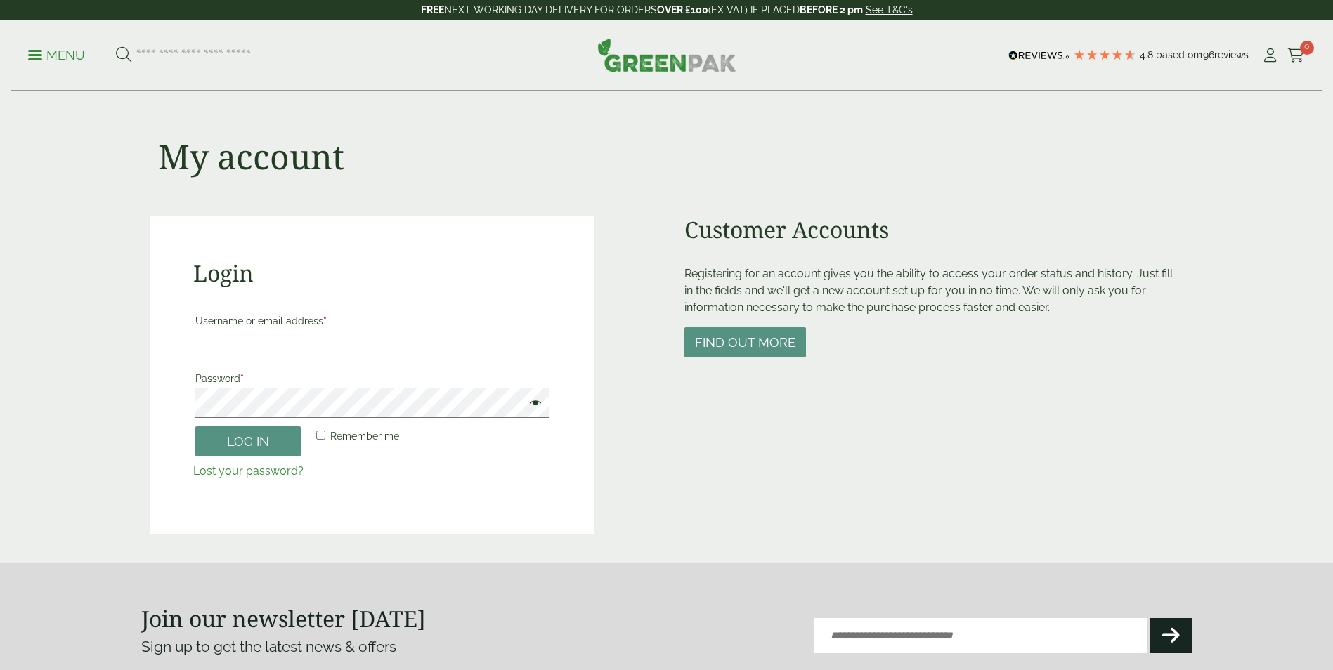 This screenshot has width=1333, height=670. I want to click on a: Lost your password?, so click(248, 471).